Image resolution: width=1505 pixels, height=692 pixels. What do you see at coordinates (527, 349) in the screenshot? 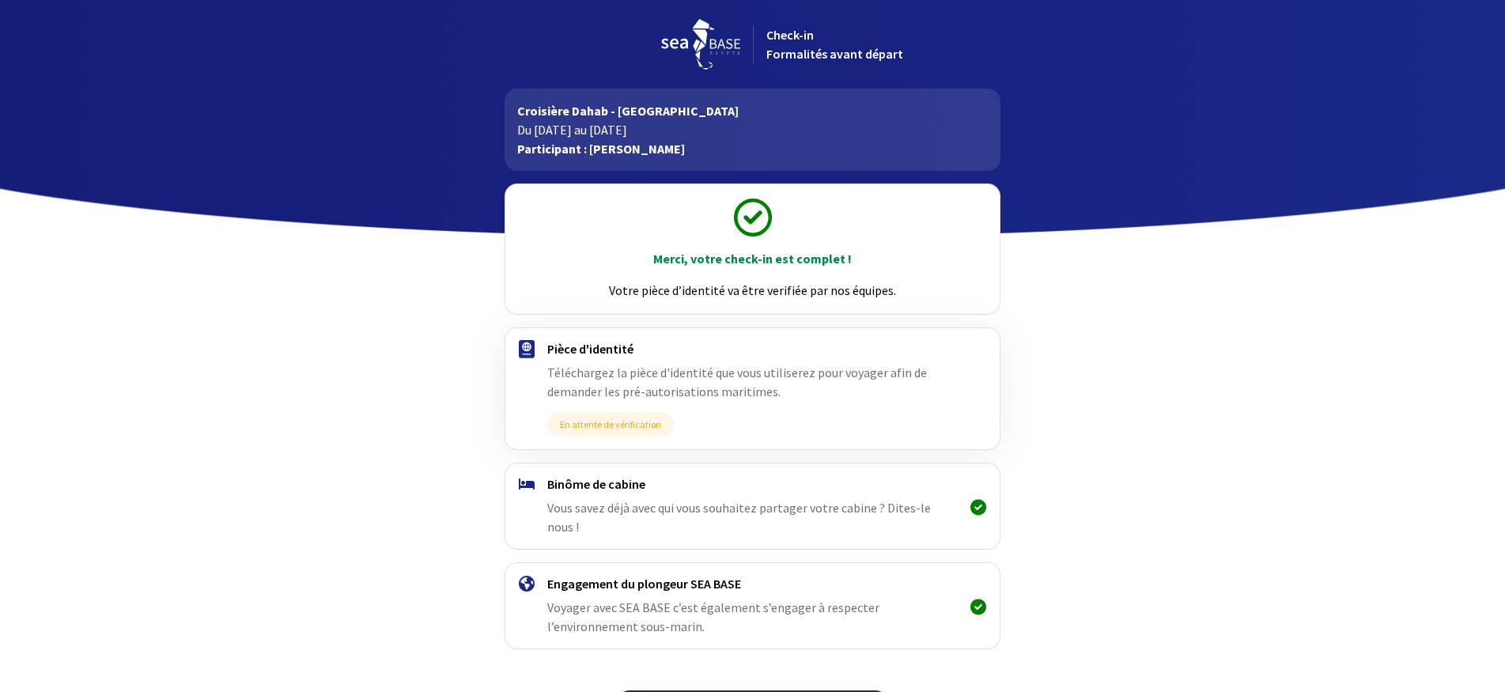
I see `img: passport.svg` at bounding box center [527, 349].